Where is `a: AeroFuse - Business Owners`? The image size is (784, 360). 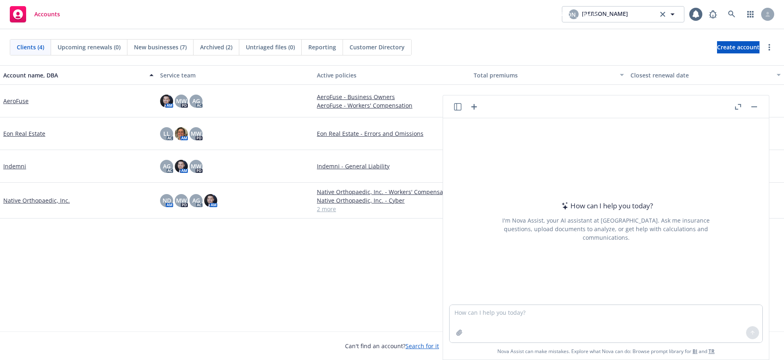
a: AeroFuse - Business Owners is located at coordinates (392, 97).